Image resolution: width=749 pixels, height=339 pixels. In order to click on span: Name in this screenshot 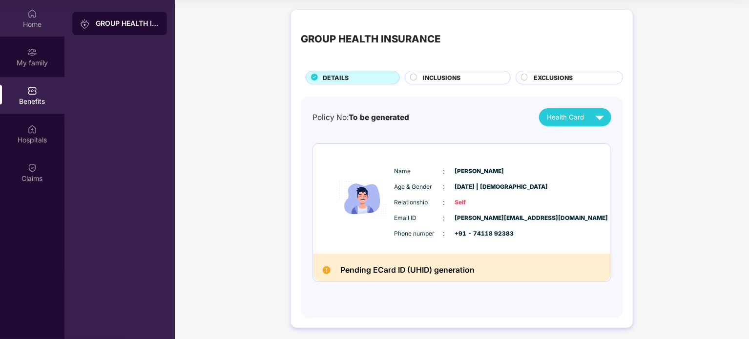, I will do `click(419, 171)`.